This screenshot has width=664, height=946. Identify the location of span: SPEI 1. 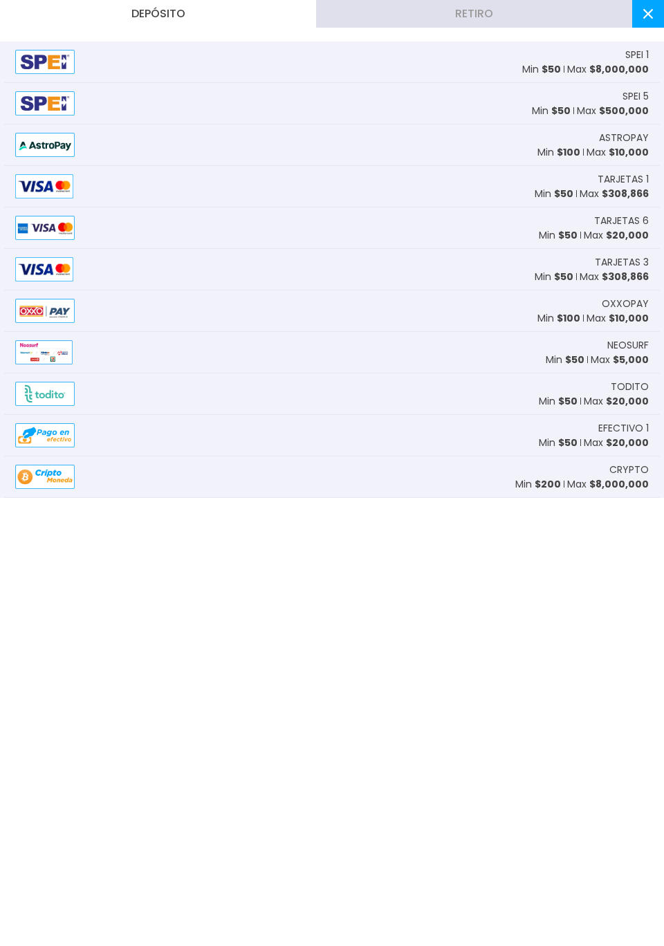
(637, 55).